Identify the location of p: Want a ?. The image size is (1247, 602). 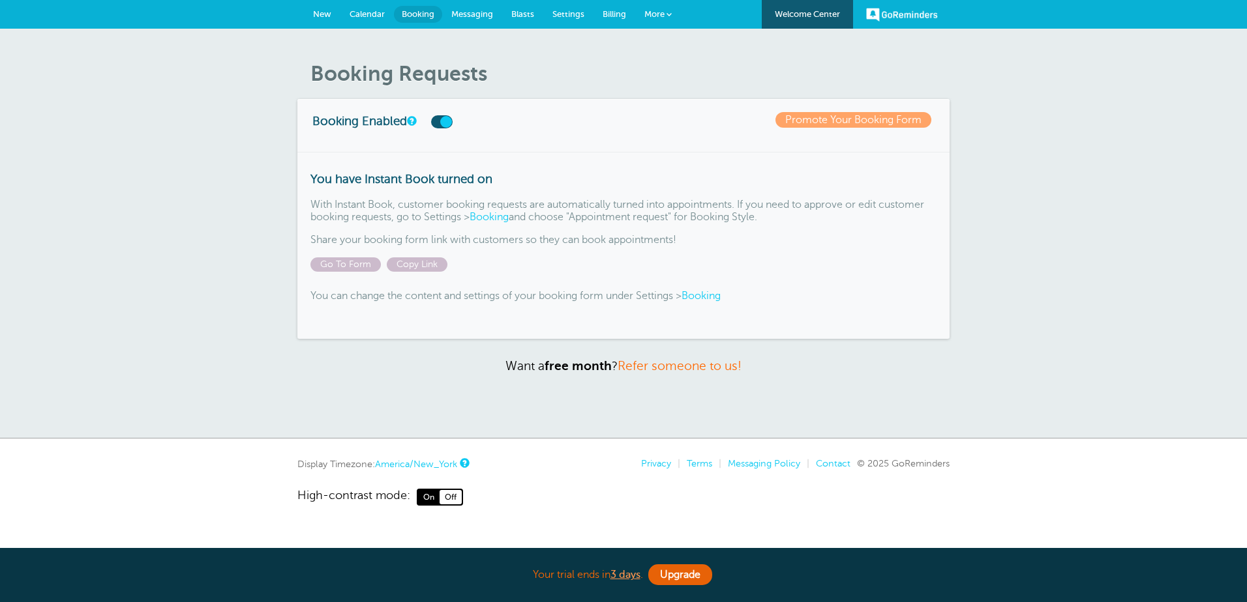
(623, 366).